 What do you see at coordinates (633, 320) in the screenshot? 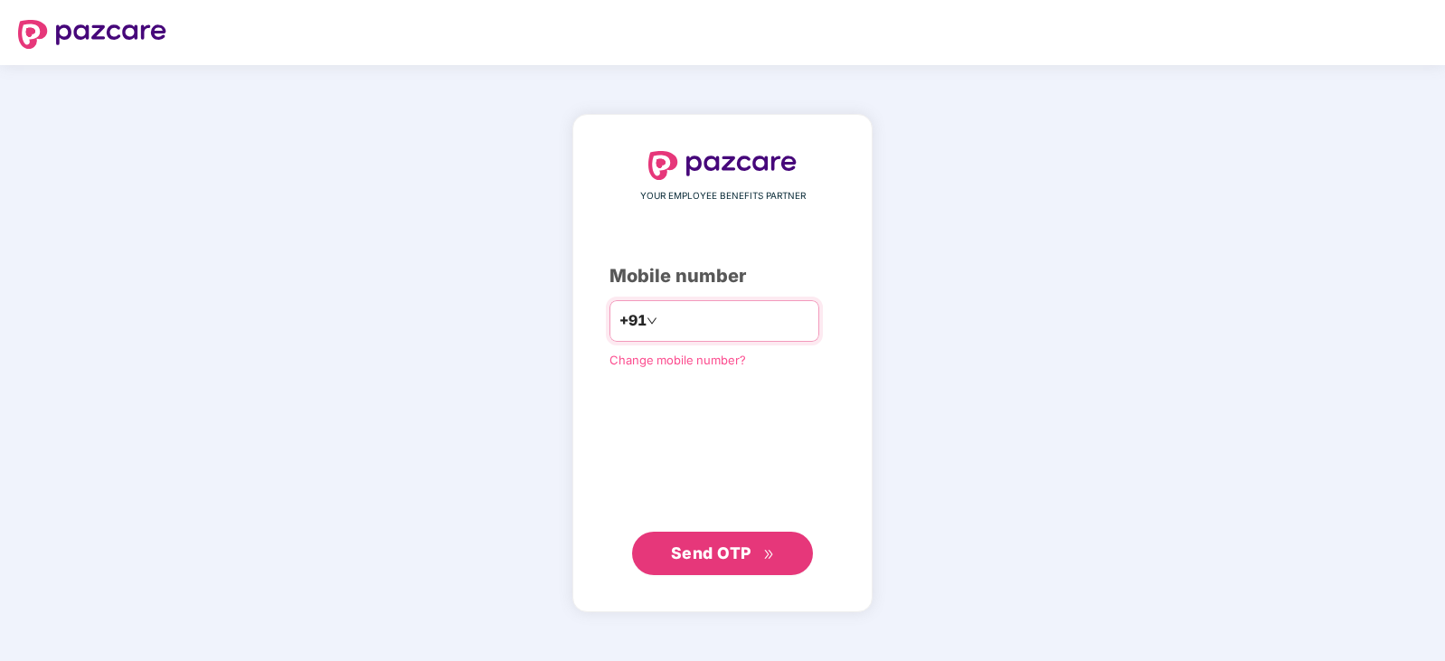
I see `span: +91` at bounding box center [633, 320].